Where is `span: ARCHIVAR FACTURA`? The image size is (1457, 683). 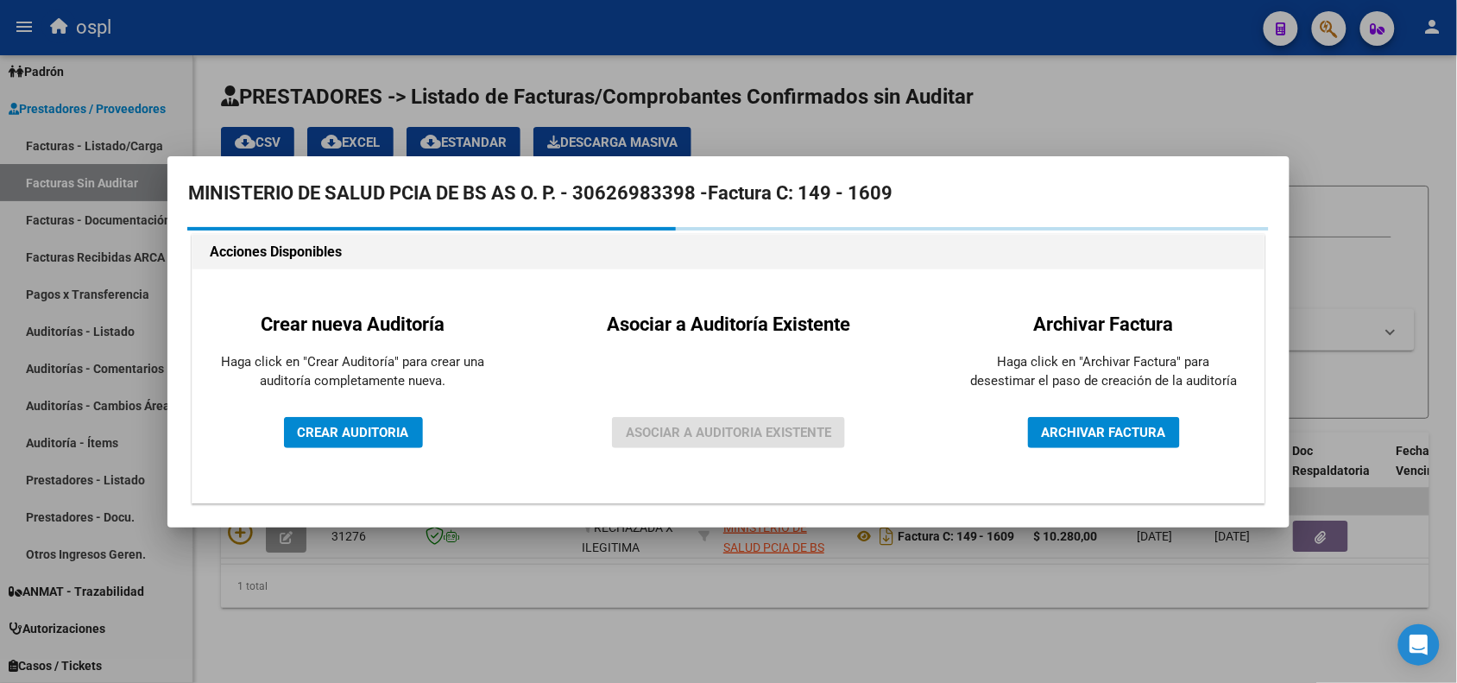 span: ARCHIVAR FACTURA is located at coordinates (1104, 432).